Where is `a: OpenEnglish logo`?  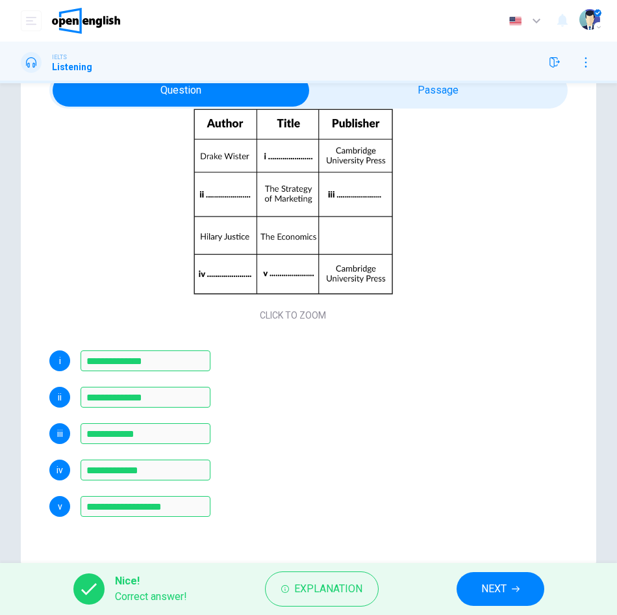 a: OpenEnglish logo is located at coordinates (86, 21).